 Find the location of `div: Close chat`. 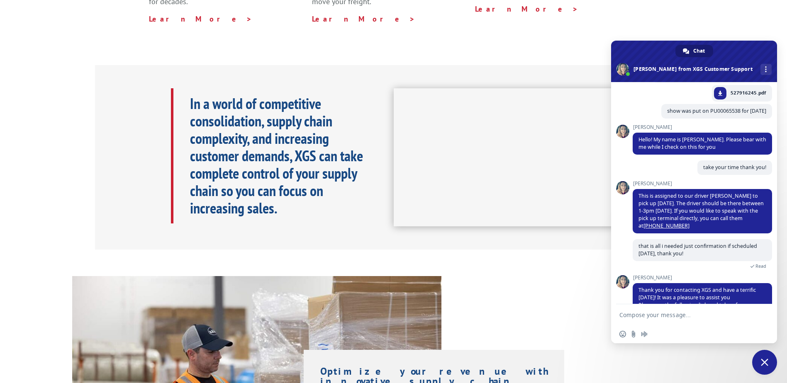

div: Close chat is located at coordinates (764, 362).